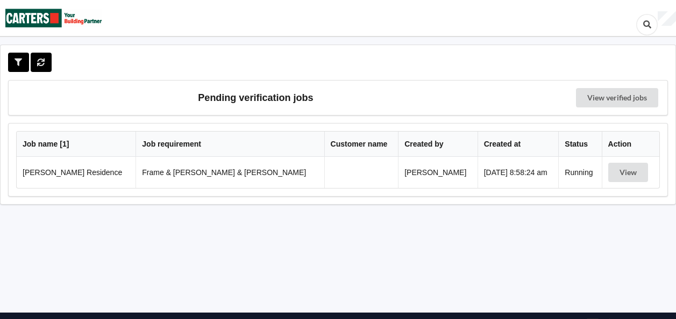 The height and width of the screenshot is (319, 676). I want to click on th: Created at, so click(518, 144).